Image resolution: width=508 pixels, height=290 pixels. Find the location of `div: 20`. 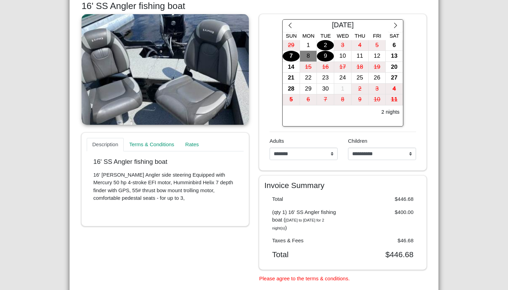

div: 20 is located at coordinates (394, 67).